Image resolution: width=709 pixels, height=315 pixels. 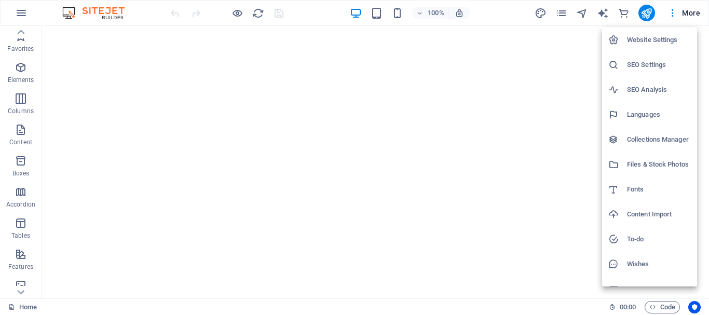 What do you see at coordinates (659, 264) in the screenshot?
I see `h6: Wishes` at bounding box center [659, 264].